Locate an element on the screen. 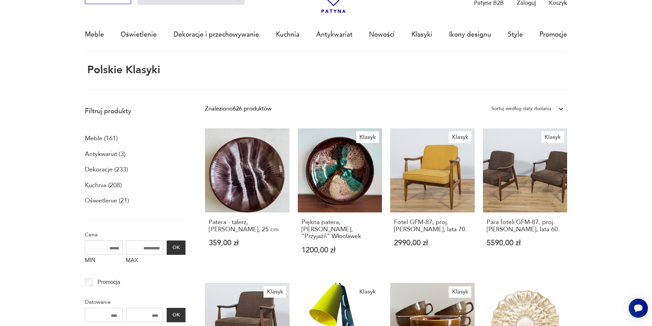  h1: Polskie Klasyki is located at coordinates (123, 70).